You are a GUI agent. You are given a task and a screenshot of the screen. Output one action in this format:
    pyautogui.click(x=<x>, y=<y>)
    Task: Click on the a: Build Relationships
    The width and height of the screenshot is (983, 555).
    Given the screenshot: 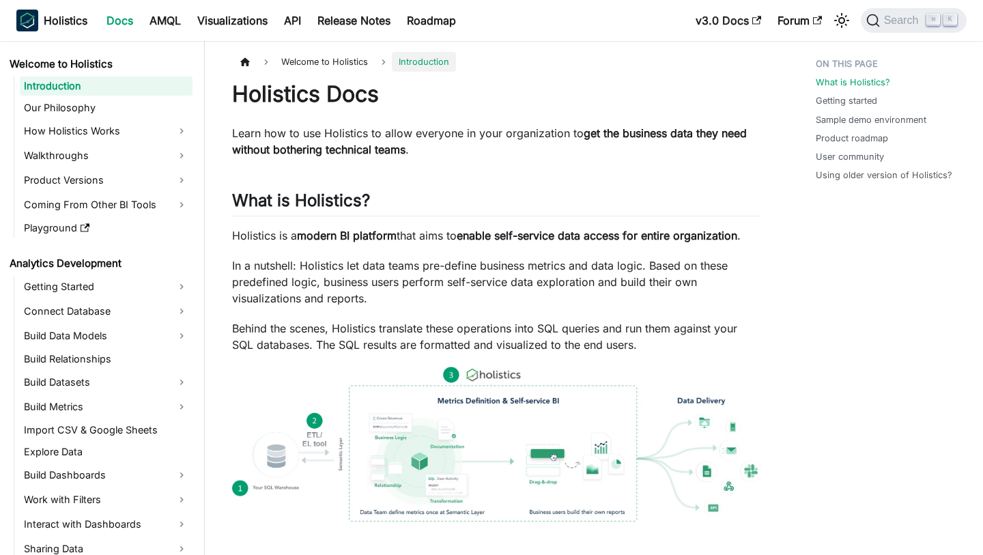 What is the action you would take?
    pyautogui.click(x=106, y=359)
    